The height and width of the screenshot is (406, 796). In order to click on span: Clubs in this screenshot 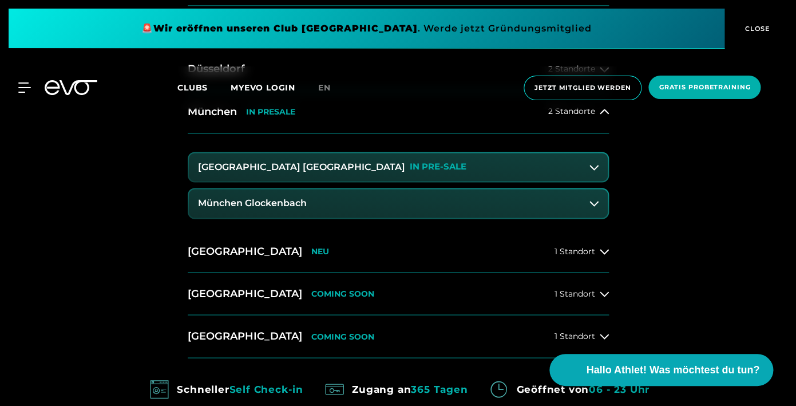, I will do `click(192, 88)`.